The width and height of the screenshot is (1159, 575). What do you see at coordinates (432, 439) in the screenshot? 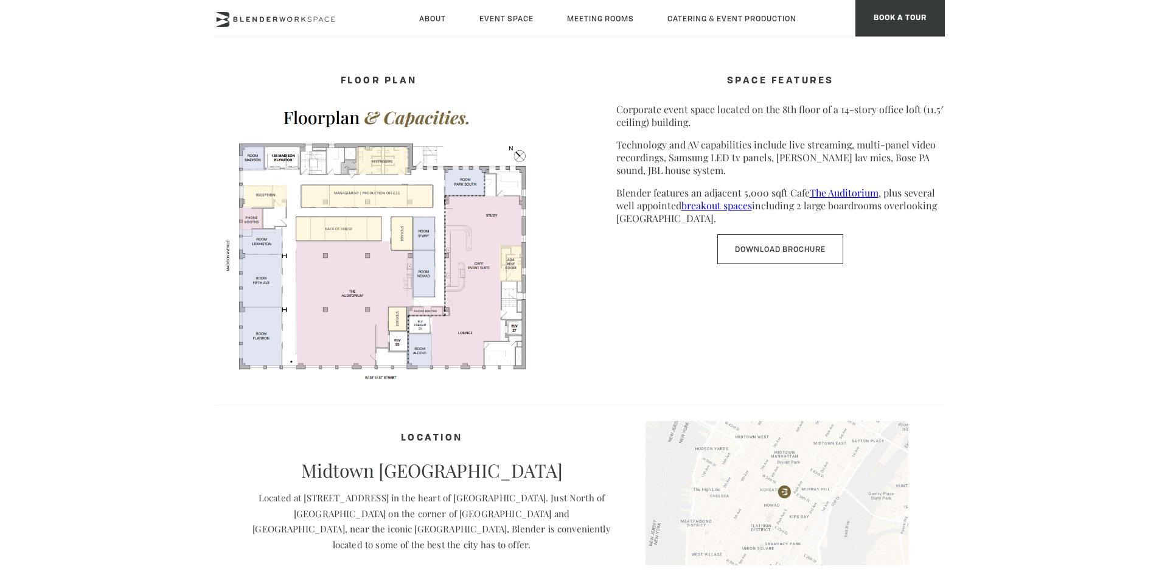
I see `h4: Location` at bounding box center [432, 439].